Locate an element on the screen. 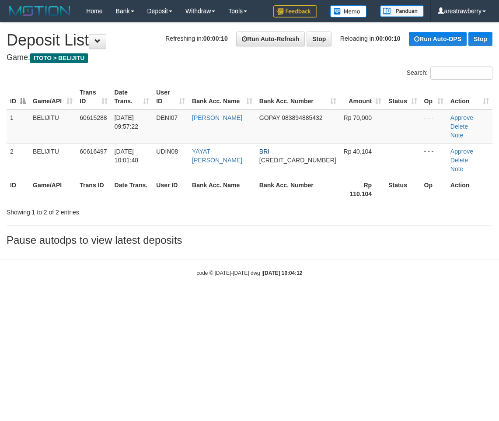  th: Bank Acc. Name is located at coordinates (222, 189).